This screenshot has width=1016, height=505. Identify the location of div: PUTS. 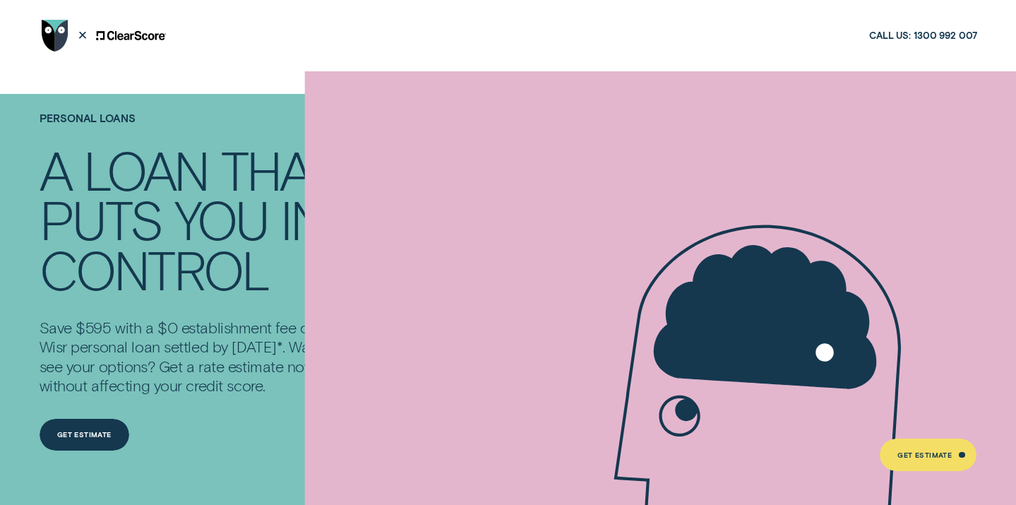
(100, 219).